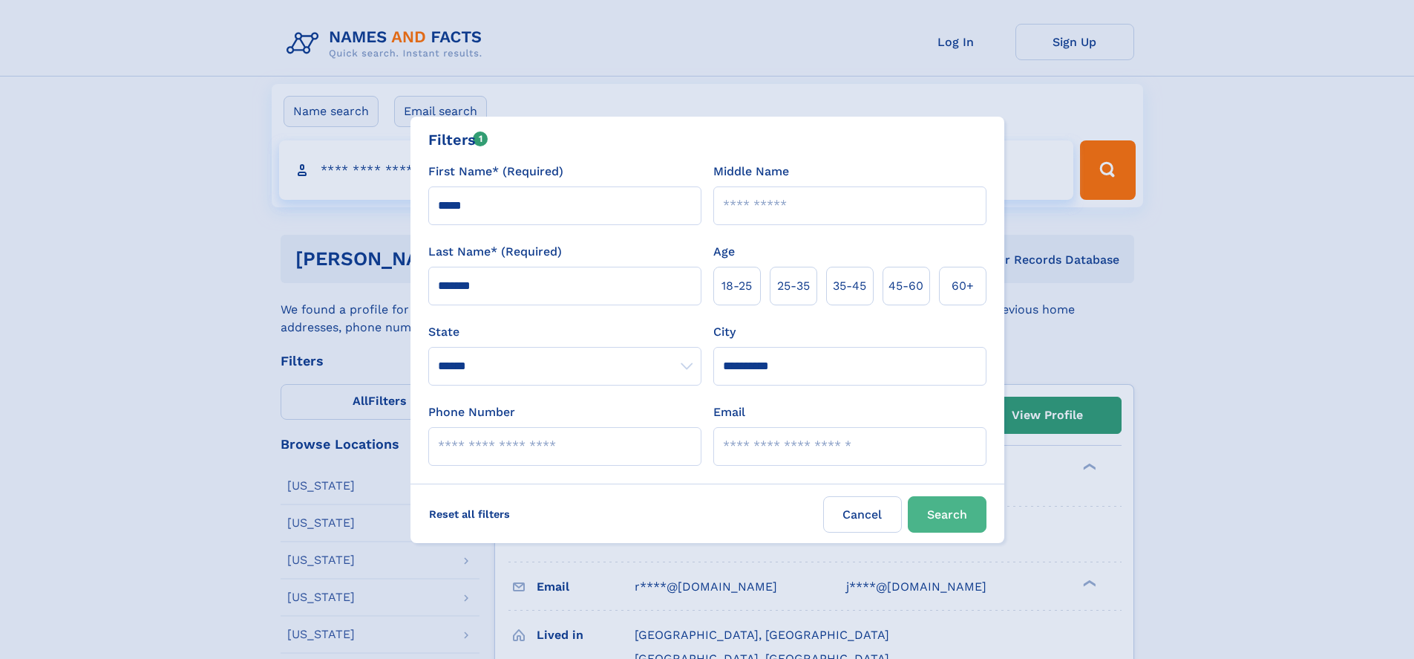  What do you see at coordinates (906, 286) in the screenshot?
I see `span: 45‑60` at bounding box center [906, 286].